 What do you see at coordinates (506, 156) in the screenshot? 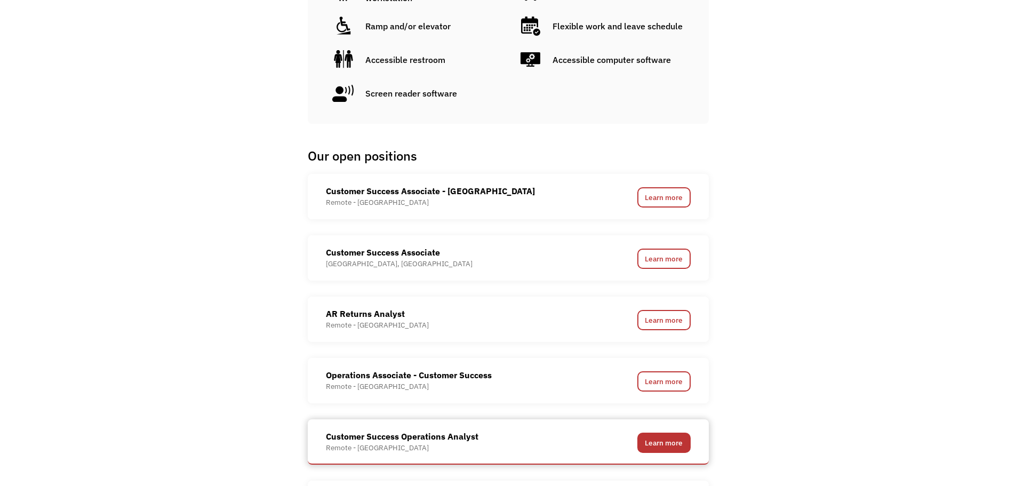
I see `h1: Our open positions` at bounding box center [506, 156].